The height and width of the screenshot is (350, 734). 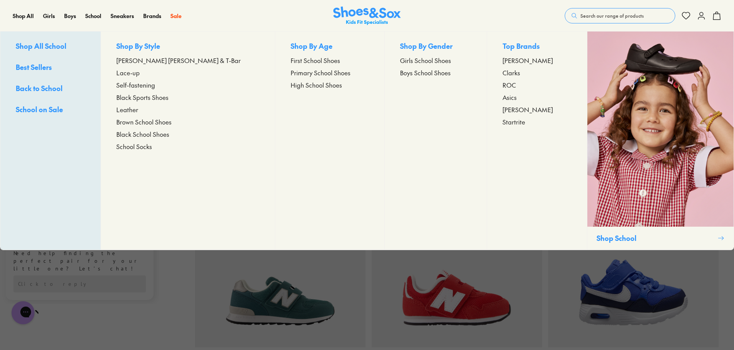 I want to click on a: Brands, so click(x=152, y=16).